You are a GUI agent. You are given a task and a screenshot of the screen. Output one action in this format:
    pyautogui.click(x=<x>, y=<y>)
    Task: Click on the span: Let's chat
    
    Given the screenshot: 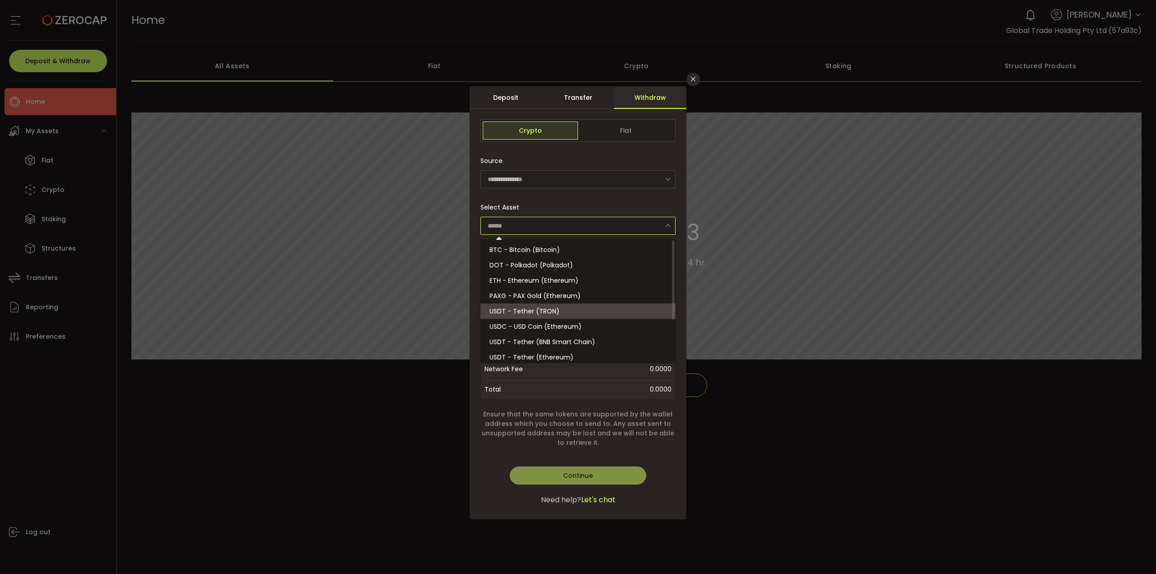 What is the action you would take?
    pyautogui.click(x=598, y=500)
    